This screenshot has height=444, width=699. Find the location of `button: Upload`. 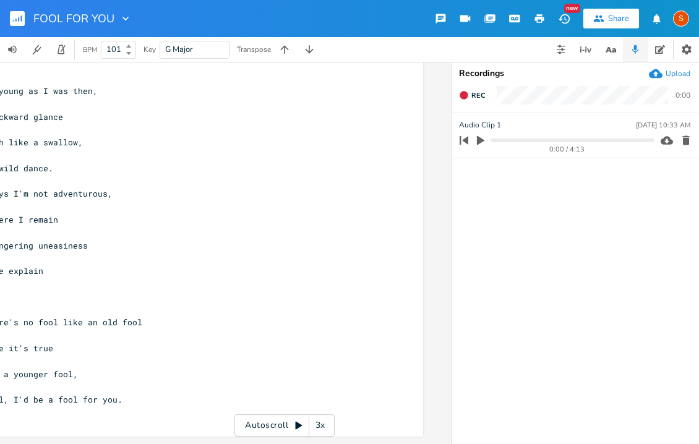

button: Upload is located at coordinates (669, 74).